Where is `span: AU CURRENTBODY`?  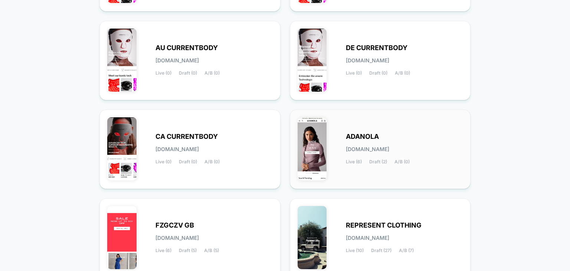
span: AU CURRENTBODY is located at coordinates (187, 48).